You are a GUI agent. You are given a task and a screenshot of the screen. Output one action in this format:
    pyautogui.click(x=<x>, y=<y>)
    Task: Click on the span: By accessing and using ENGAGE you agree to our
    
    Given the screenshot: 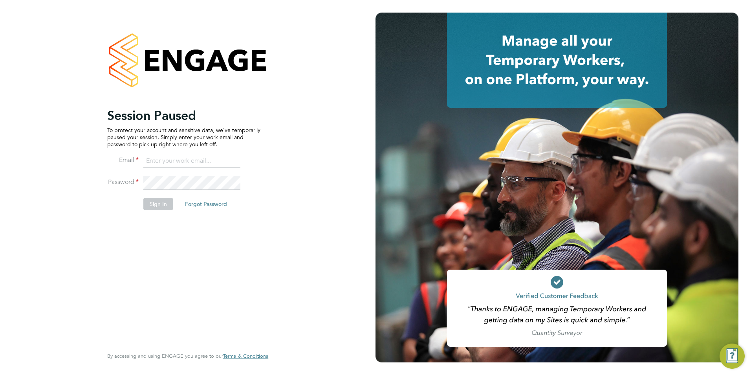 What is the action you would take?
    pyautogui.click(x=188, y=356)
    